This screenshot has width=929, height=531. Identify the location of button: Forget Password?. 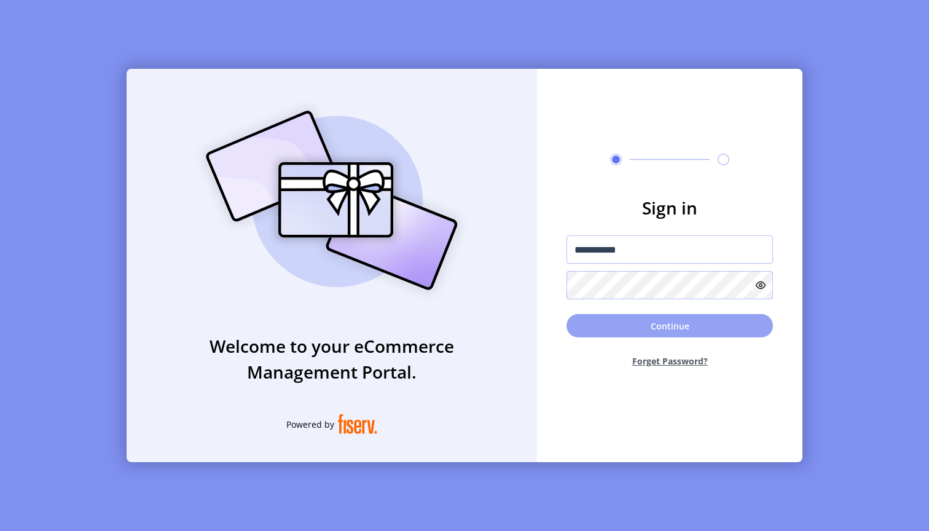
(670, 361).